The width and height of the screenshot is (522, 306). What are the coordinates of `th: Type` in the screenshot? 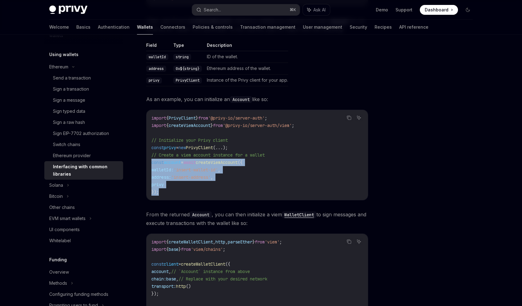 It's located at (188, 47).